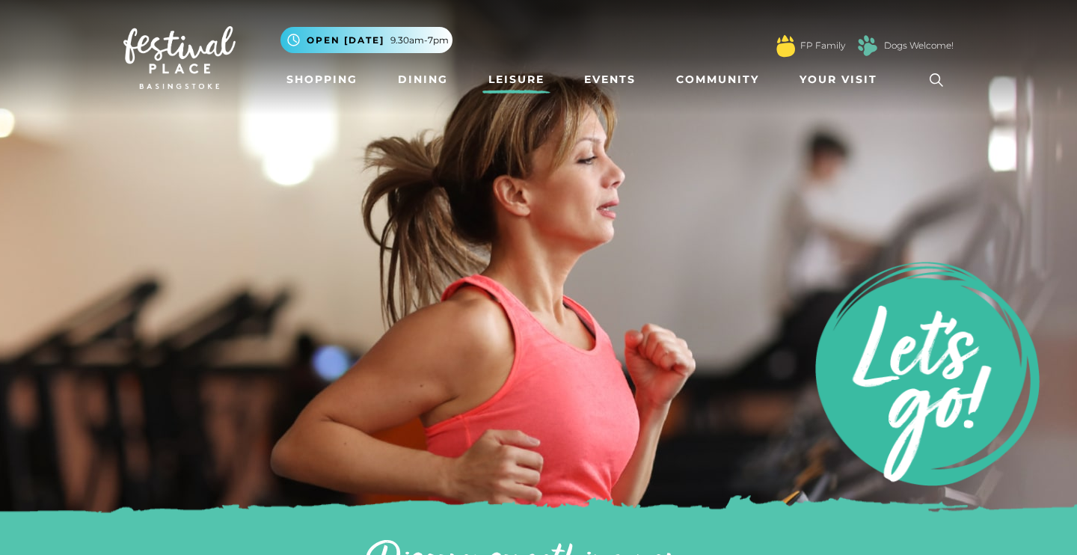  Describe the element at coordinates (516, 79) in the screenshot. I see `a: Leisure` at that location.